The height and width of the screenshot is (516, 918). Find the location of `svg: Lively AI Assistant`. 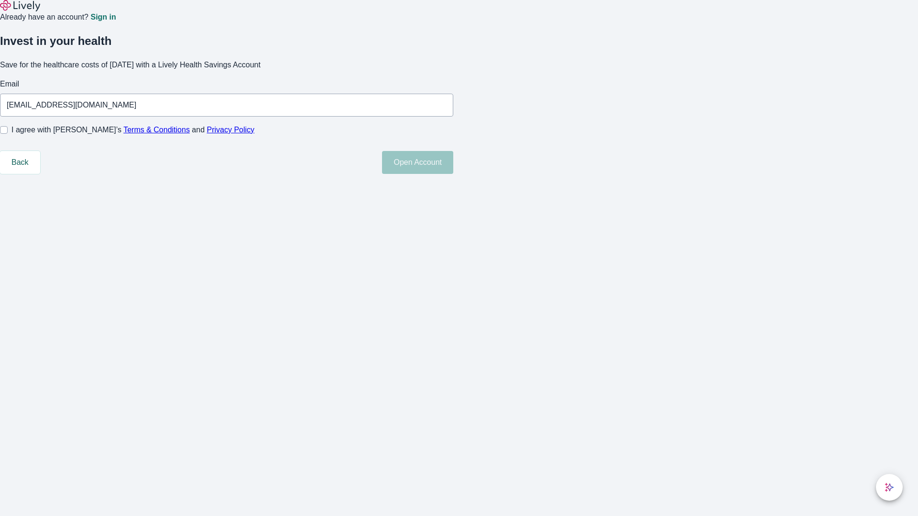

svg: Lively AI Assistant is located at coordinates (889, 487).